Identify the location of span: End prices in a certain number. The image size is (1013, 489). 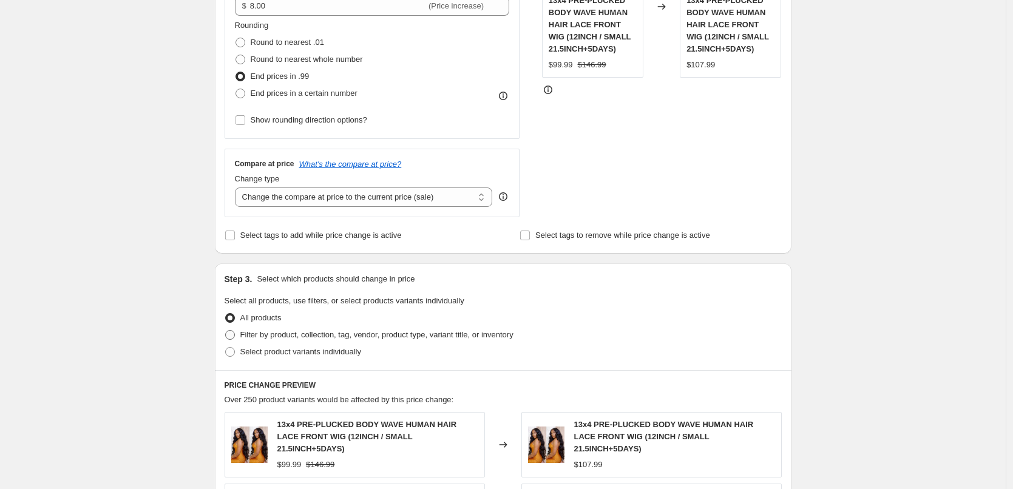
(304, 93).